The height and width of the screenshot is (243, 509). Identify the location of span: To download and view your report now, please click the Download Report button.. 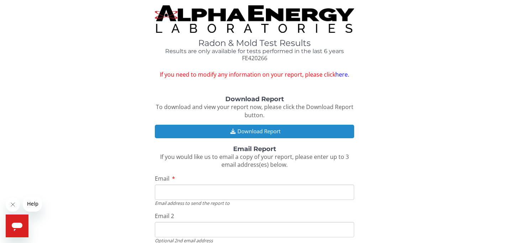
(255, 111).